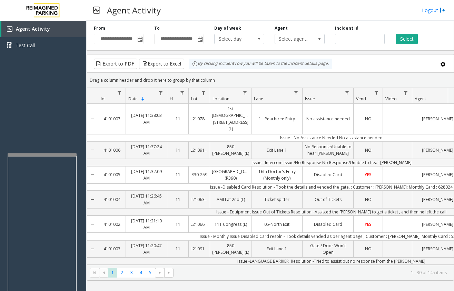 This screenshot has width=454, height=291. Describe the element at coordinates (260, 64) in the screenshot. I see `div: By clicking Incident row you will be taken to the incident details page.` at that location.